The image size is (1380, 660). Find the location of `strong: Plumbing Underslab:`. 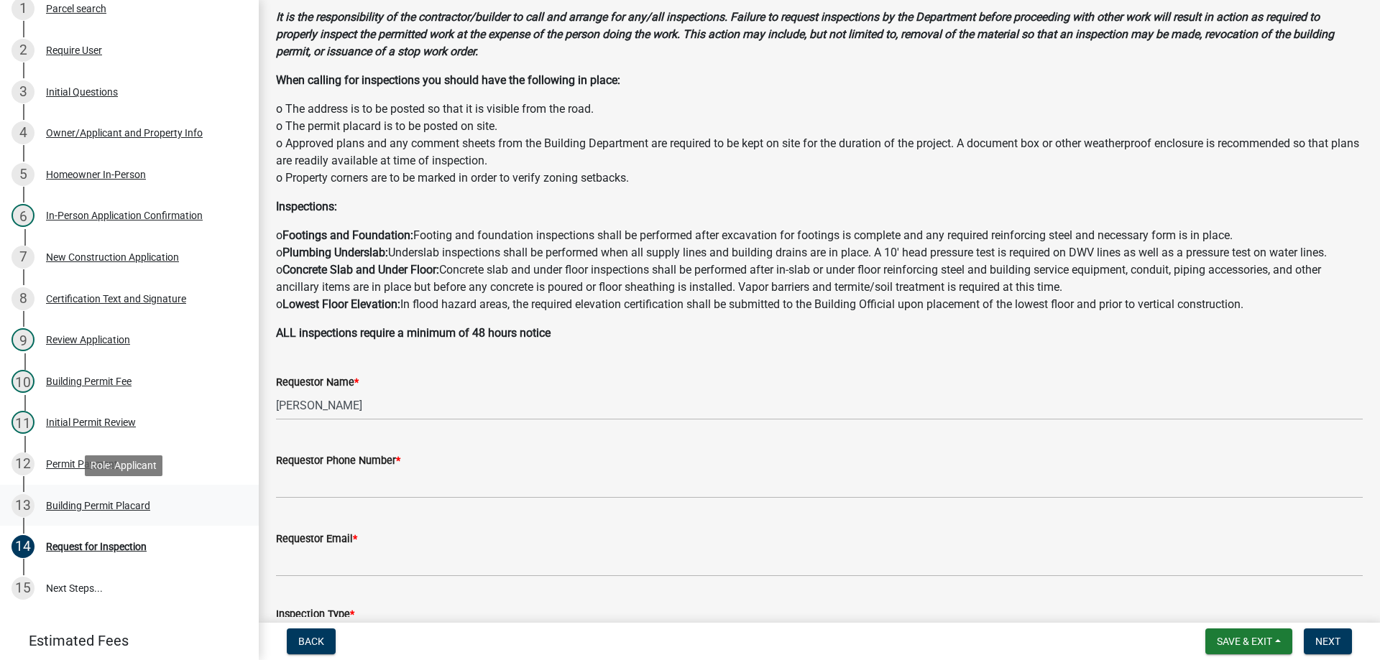

strong: Plumbing Underslab: is located at coordinates (335, 252).